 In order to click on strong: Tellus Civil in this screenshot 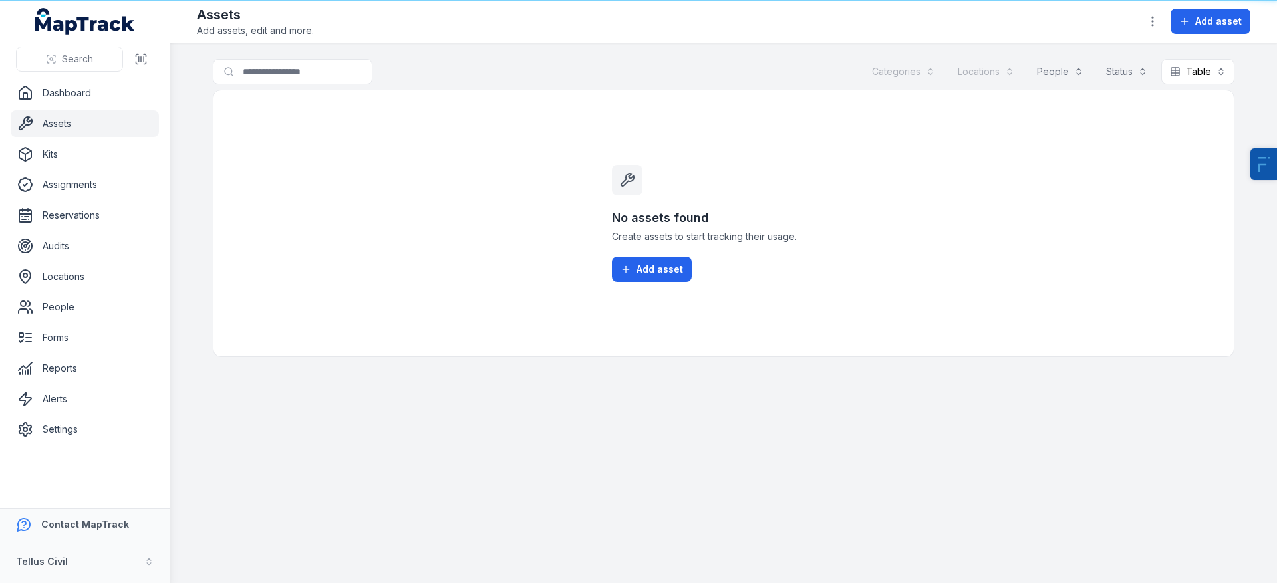, I will do `click(42, 561)`.